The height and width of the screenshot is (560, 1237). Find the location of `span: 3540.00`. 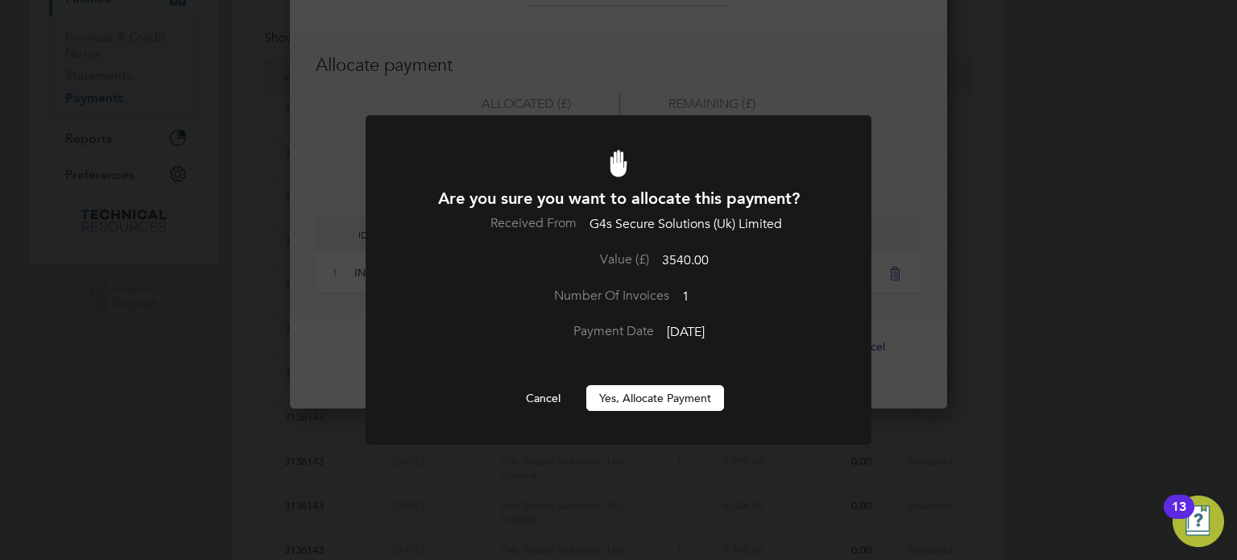

span: 3540.00 is located at coordinates (686, 260).